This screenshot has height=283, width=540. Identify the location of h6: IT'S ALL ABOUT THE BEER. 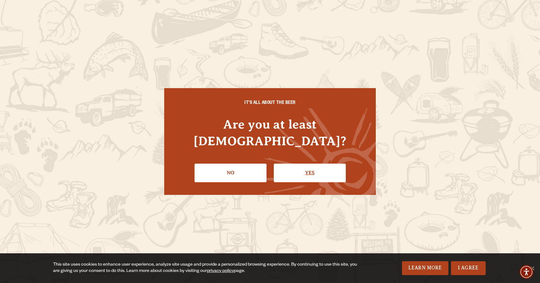
(270, 104).